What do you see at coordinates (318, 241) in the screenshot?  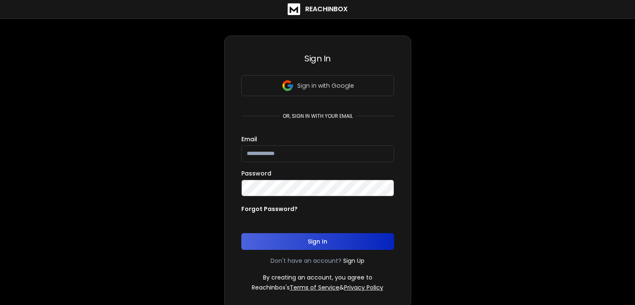 I see `button: Sign In` at bounding box center [318, 241].